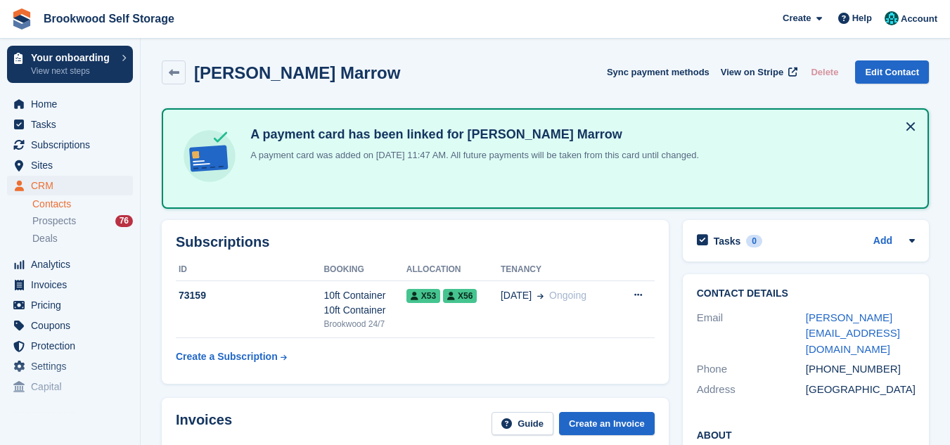 The width and height of the screenshot is (950, 445). Describe the element at coordinates (73, 346) in the screenshot. I see `span: Protection` at that location.